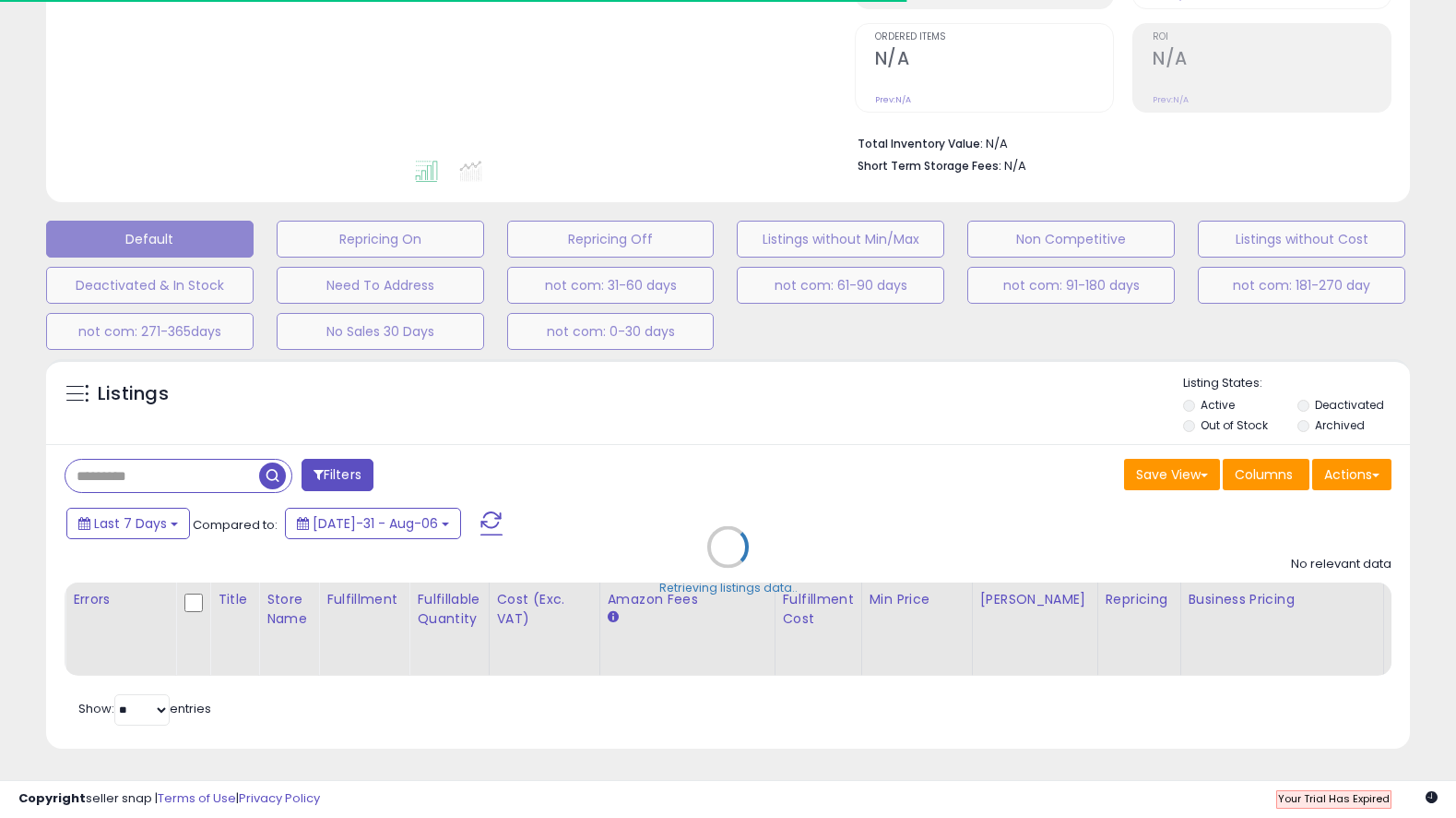 This screenshot has height=818, width=1456. Describe the element at coordinates (1070, 239) in the screenshot. I see `button: Non Competitive` at that location.